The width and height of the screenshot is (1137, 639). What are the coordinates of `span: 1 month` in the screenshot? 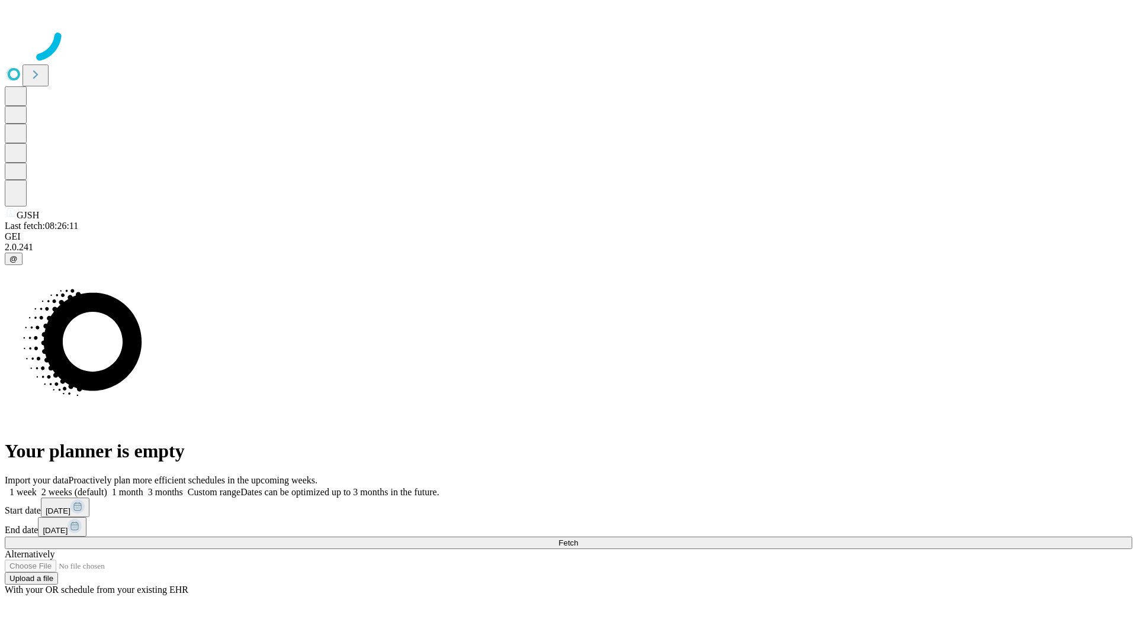 It's located at (127, 492).